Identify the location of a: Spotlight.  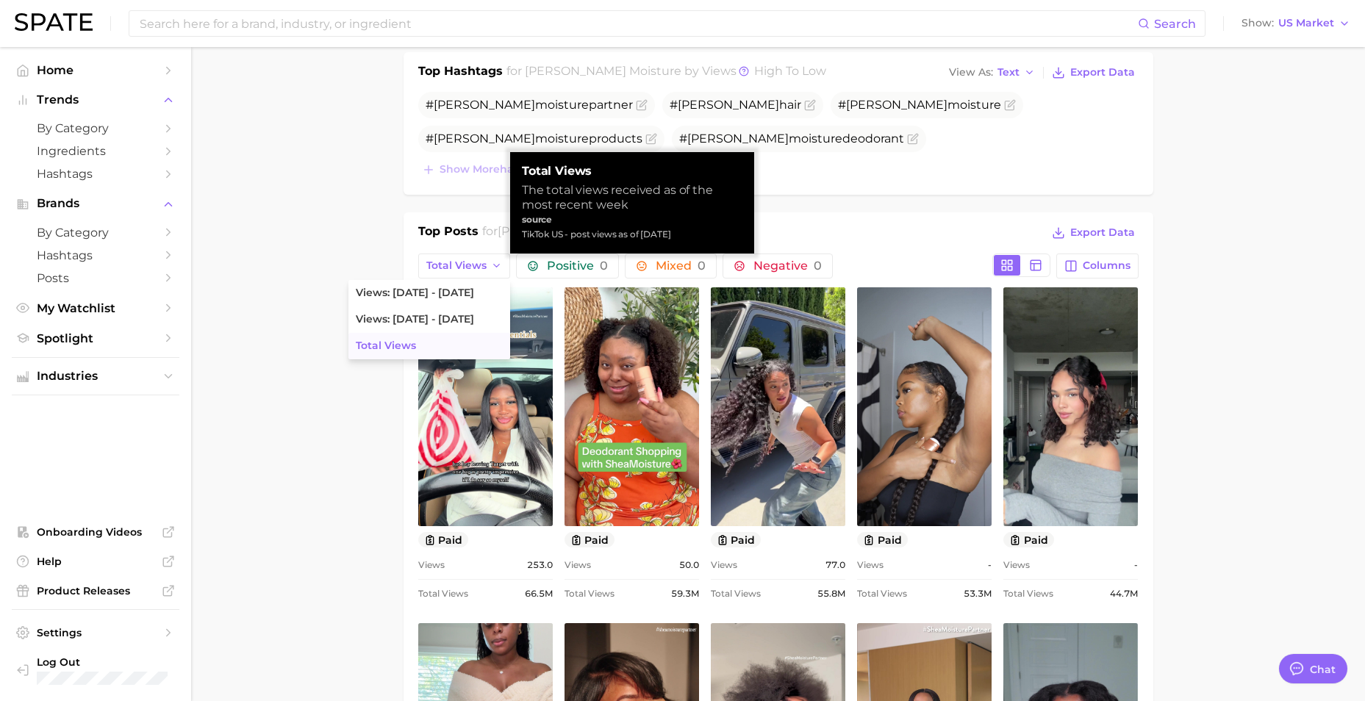
(96, 338).